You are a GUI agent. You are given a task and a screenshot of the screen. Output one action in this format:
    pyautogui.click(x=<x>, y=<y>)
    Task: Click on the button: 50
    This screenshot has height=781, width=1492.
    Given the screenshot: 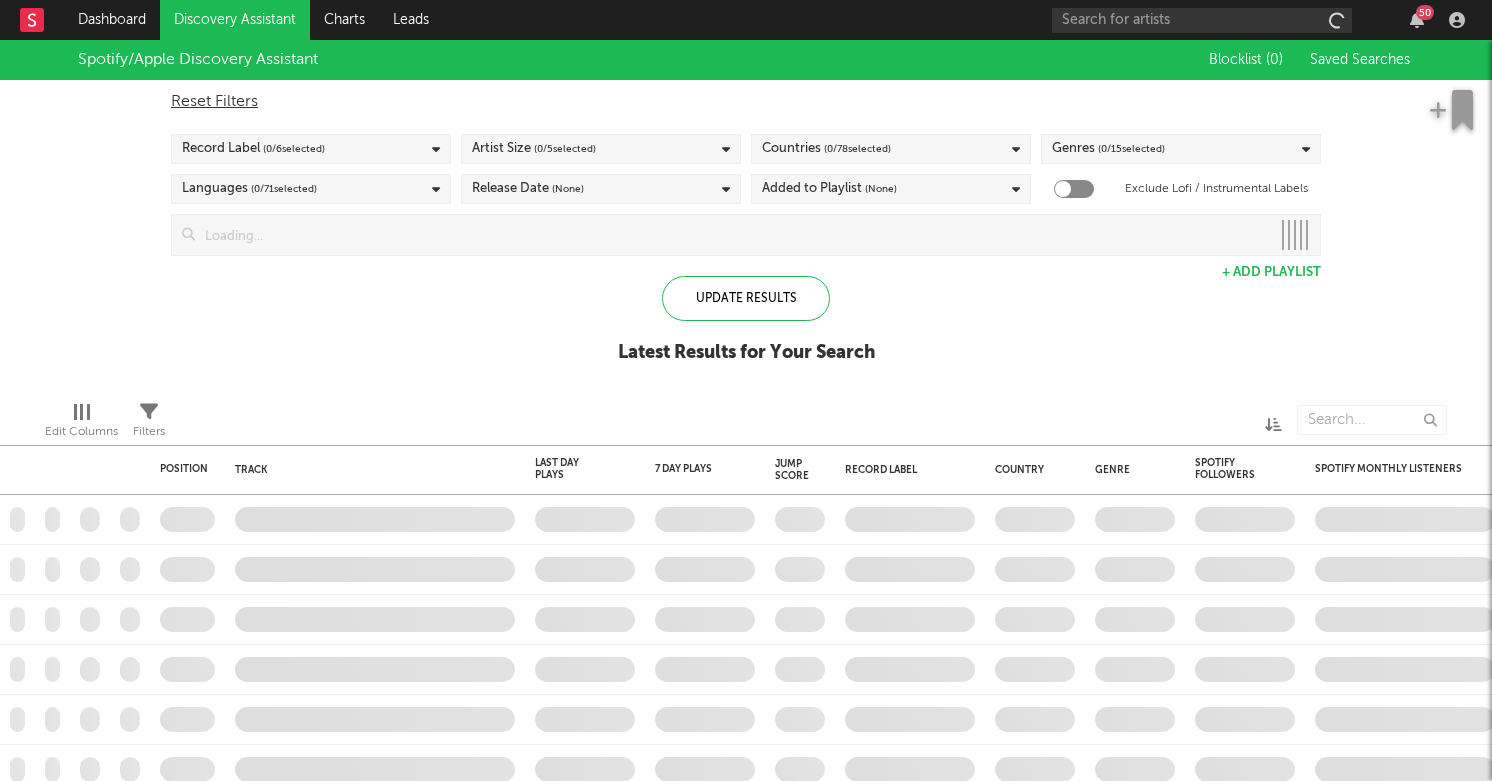 What is the action you would take?
    pyautogui.click(x=1417, y=20)
    